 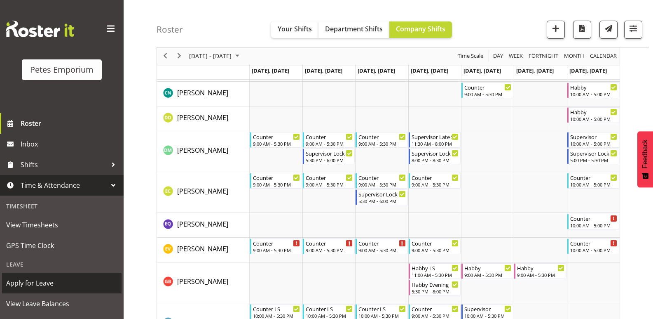 What do you see at coordinates (603, 56) in the screenshot?
I see `span: calendar` at bounding box center [603, 56].